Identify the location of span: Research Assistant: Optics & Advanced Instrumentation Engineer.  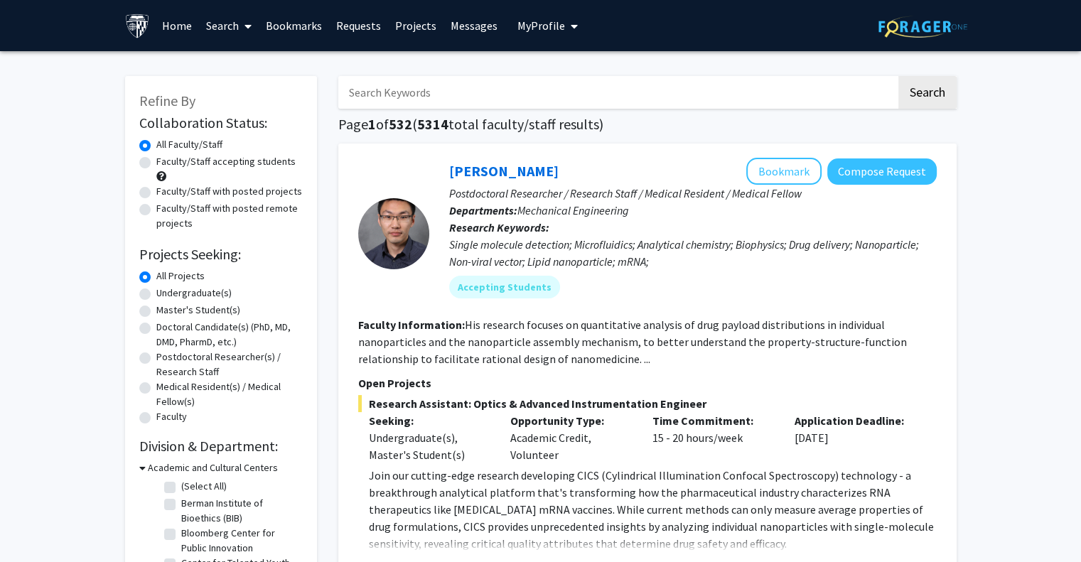
(648, 404).